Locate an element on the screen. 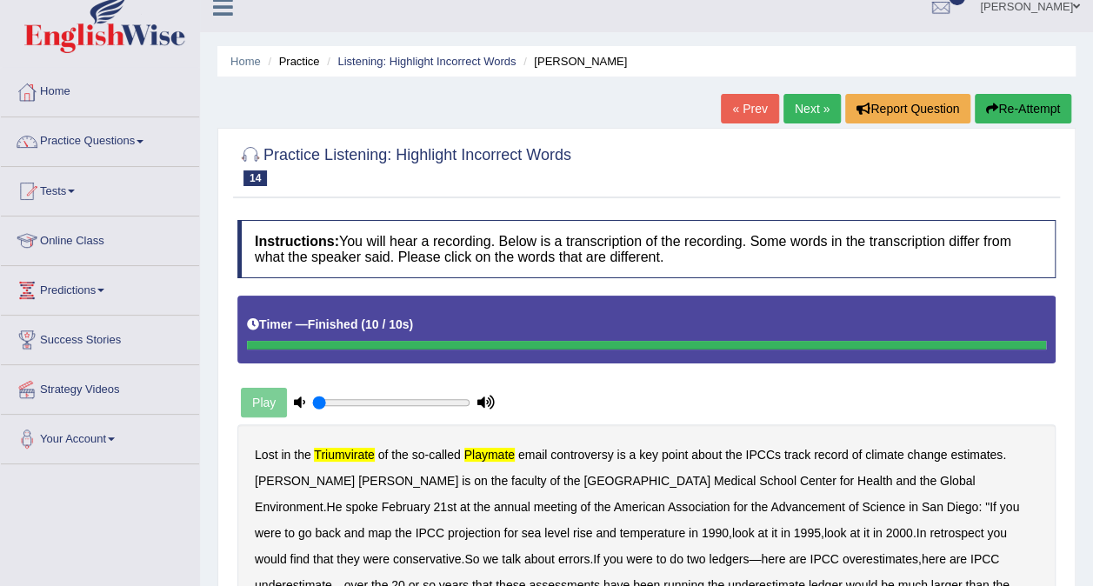  b: estimates is located at coordinates (977, 455).